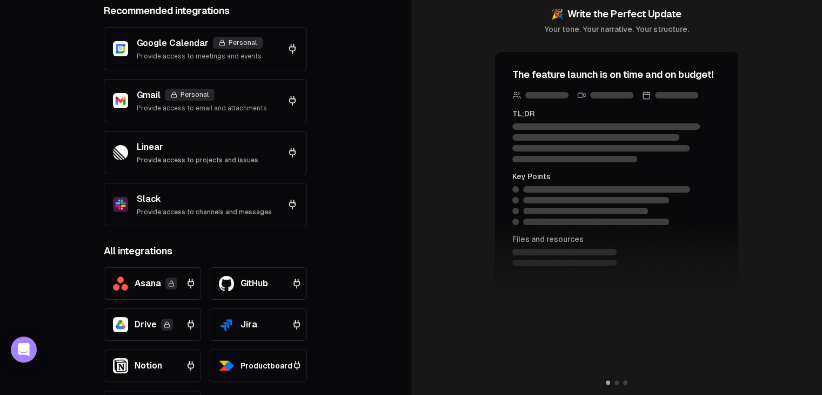  Describe the element at coordinates (617, 14) in the screenshot. I see `h2: Write the Perfect Update` at that location.